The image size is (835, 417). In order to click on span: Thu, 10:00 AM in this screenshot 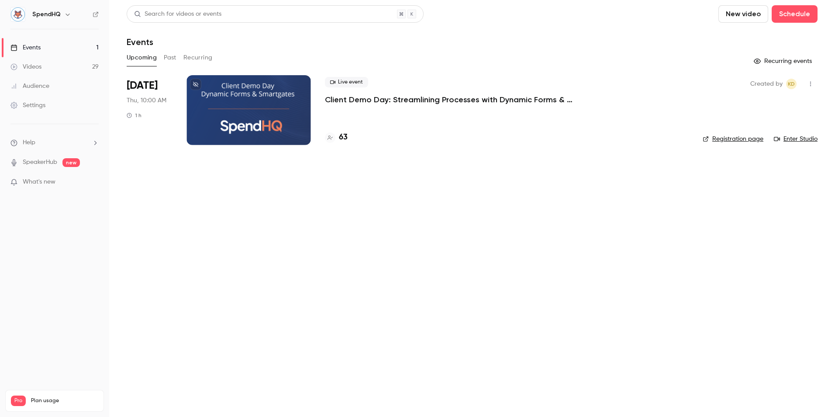, I will do `click(146, 100)`.